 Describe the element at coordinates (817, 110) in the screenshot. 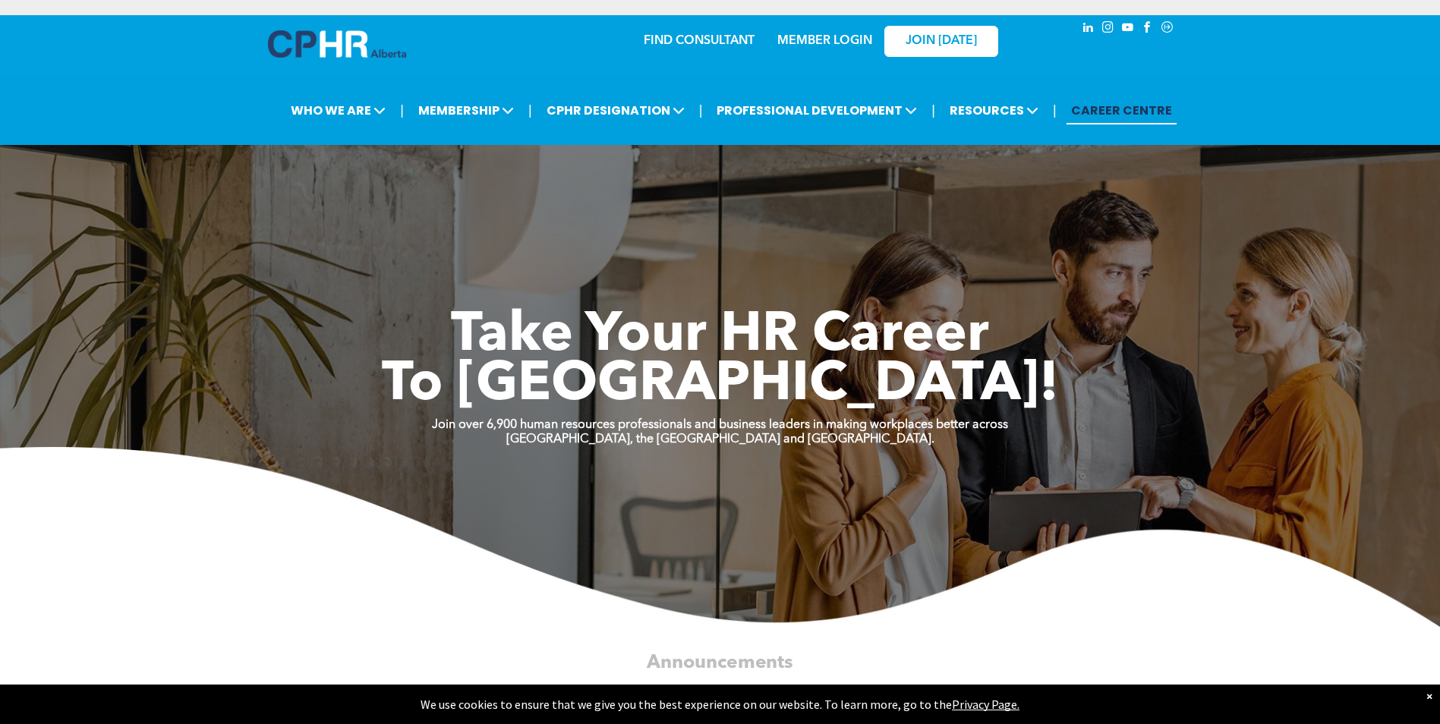

I see `span: PROFESSIONAL DEVELOPMENT` at that location.